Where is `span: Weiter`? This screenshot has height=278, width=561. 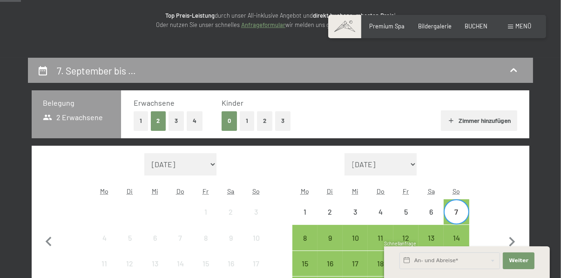
span: Weiter is located at coordinates (518, 261).